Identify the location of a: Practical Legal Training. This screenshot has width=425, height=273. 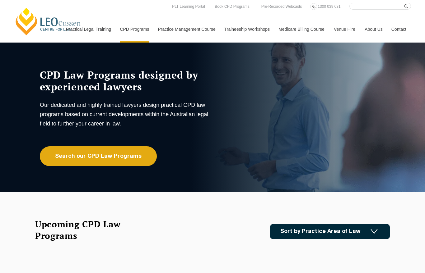
(88, 29).